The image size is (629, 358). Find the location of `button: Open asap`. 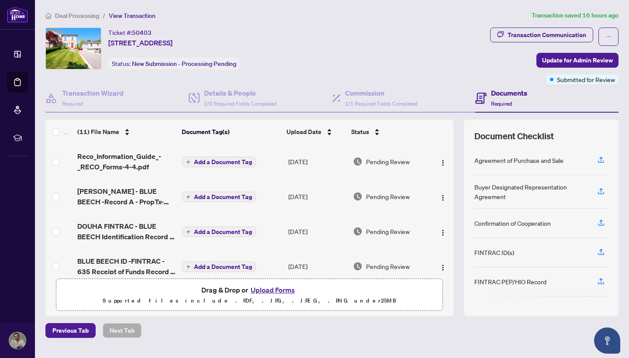

button: Open asap is located at coordinates (607, 341).